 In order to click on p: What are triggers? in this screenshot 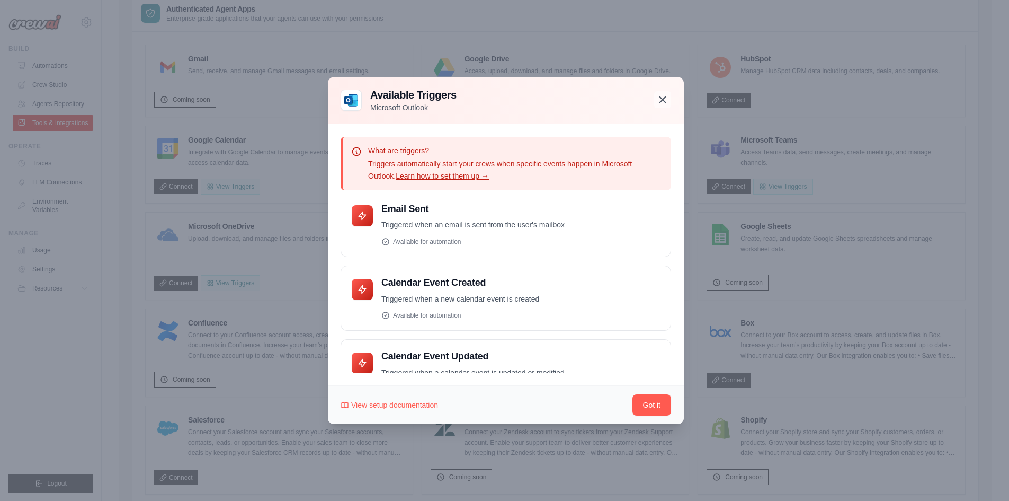, I will do `click(515, 150)`.